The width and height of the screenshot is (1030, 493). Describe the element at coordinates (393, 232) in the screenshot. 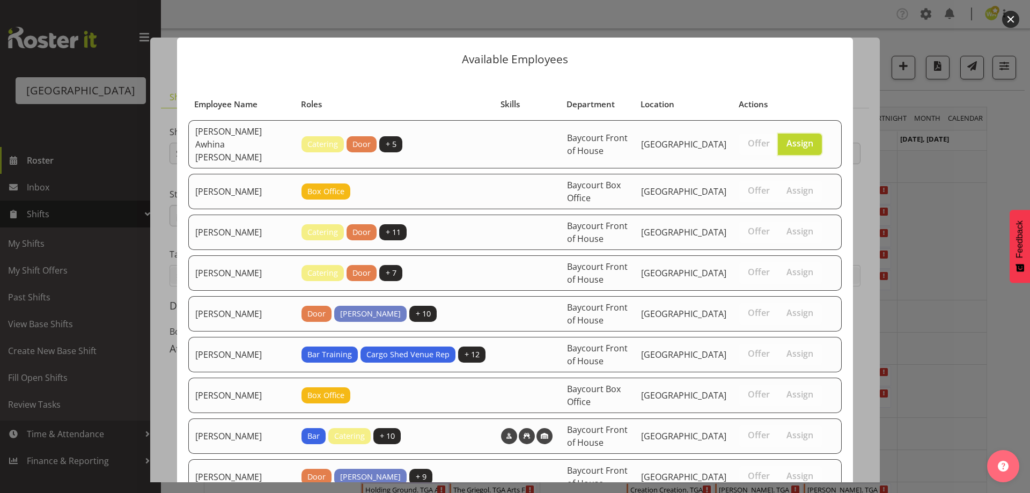

I see `span: + 11` at that location.